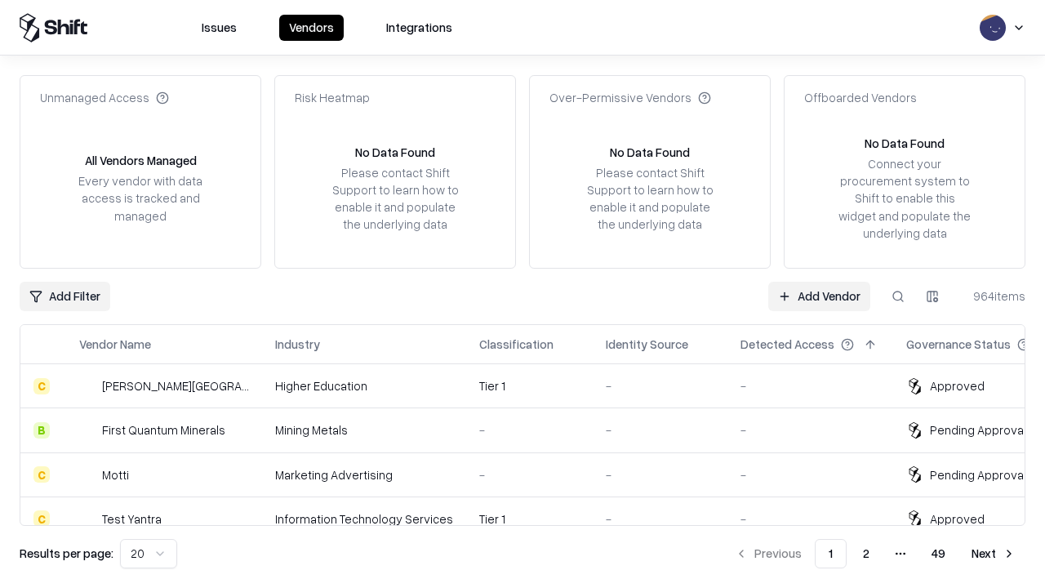 This screenshot has height=588, width=1045. What do you see at coordinates (140, 198) in the screenshot?
I see `div: Every vendor with data access is tracked and managed` at bounding box center [140, 198].